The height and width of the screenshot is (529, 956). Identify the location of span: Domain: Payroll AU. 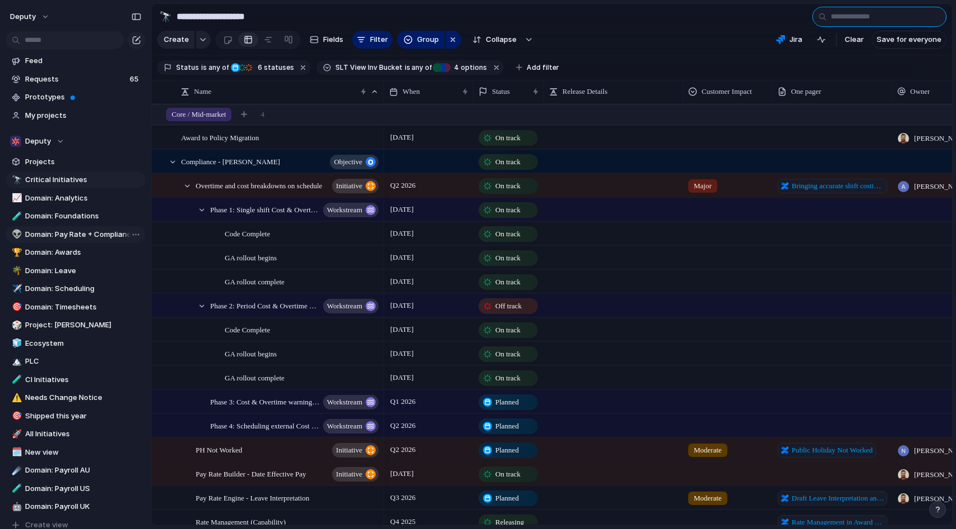
(83, 471).